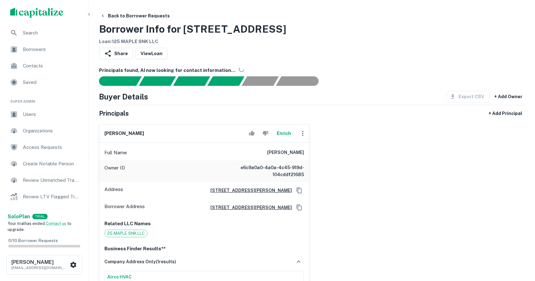 The image size is (535, 281). What do you see at coordinates (44, 197) in the screenshot?
I see `div: Review LTV Flagged Transactions` at bounding box center [44, 197].